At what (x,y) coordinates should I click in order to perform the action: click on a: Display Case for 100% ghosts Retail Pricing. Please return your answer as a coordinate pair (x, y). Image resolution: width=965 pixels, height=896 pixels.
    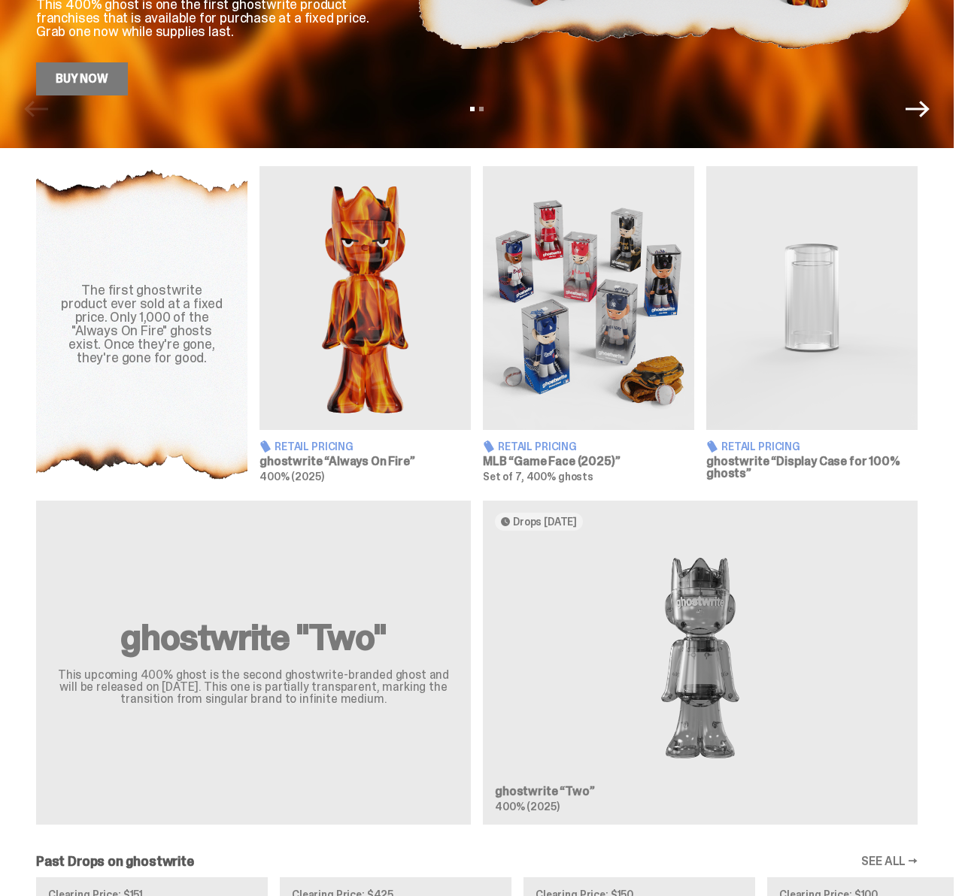
    Looking at the image, I should click on (811, 324).